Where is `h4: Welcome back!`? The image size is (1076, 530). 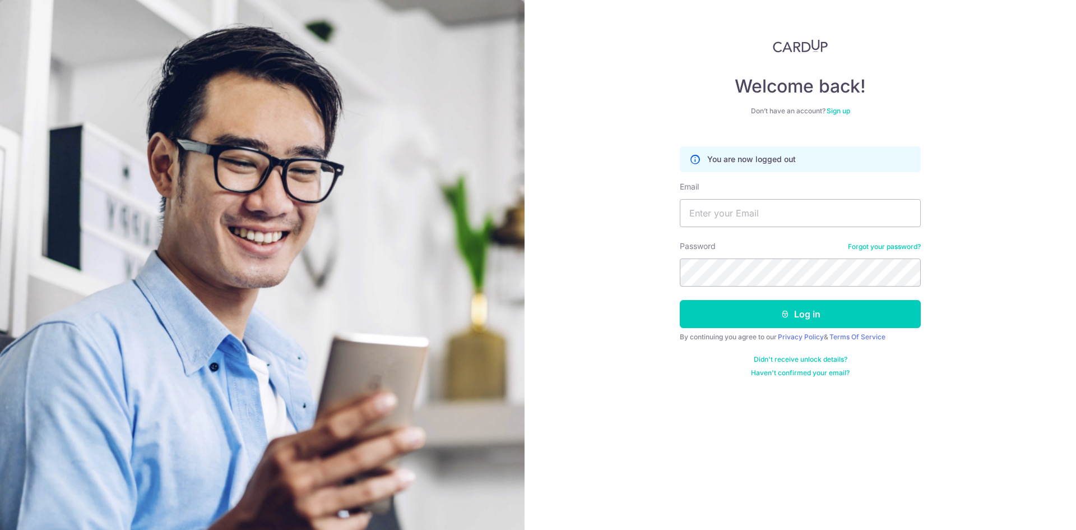 h4: Welcome back! is located at coordinates (801, 86).